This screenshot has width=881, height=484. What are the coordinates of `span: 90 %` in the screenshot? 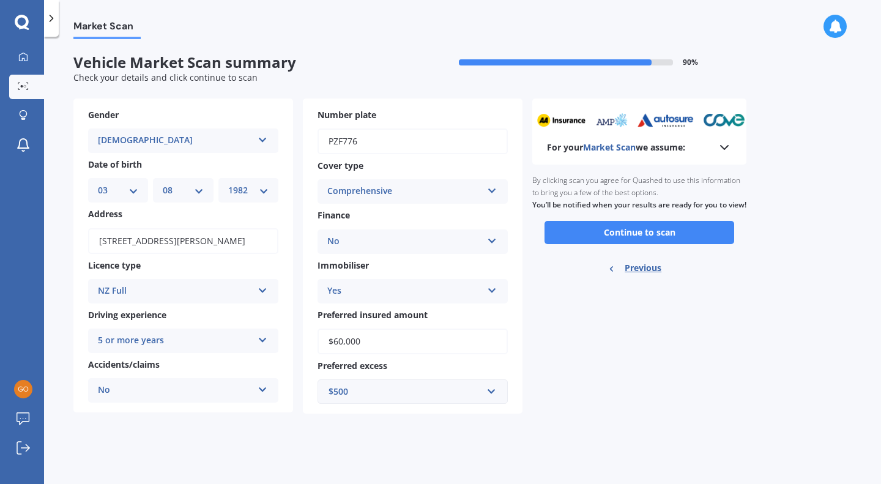 It's located at (690, 62).